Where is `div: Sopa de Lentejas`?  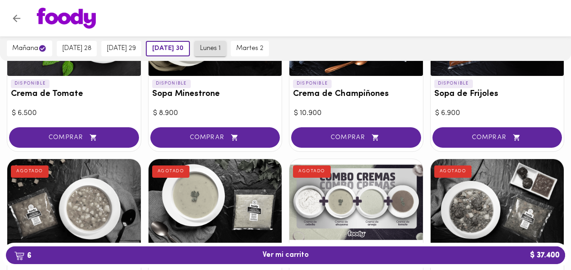 div: Sopa de Lentejas is located at coordinates (497, 202).